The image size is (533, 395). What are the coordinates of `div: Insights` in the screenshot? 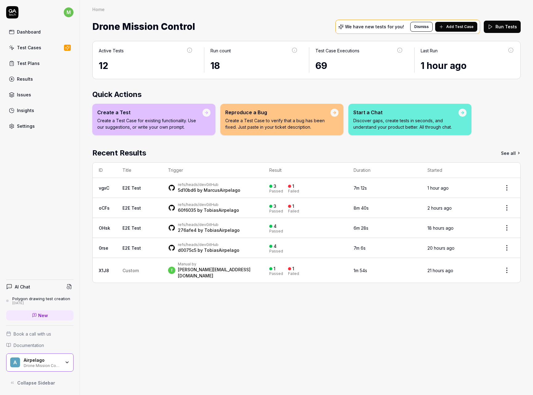 It's located at (26, 110).